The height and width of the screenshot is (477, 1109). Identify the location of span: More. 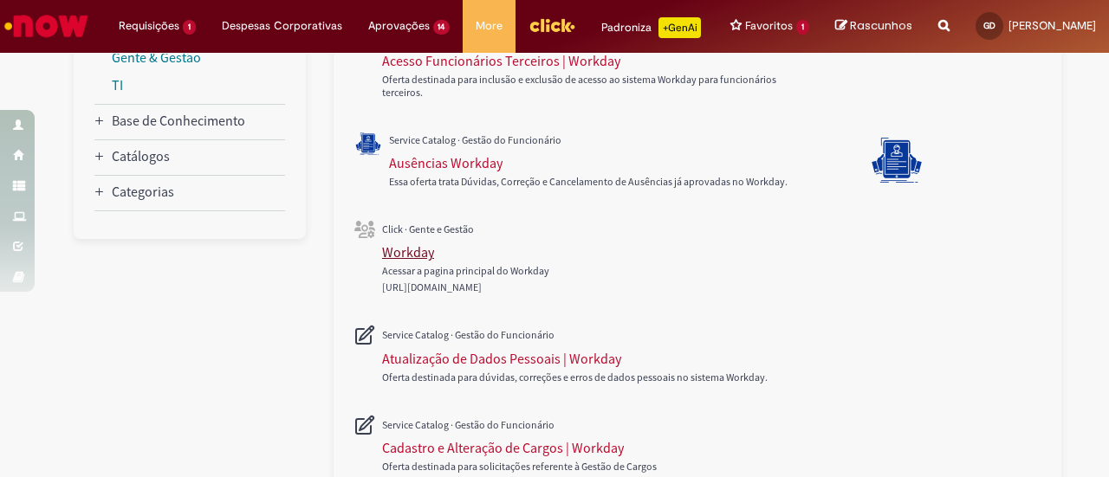
(489, 26).